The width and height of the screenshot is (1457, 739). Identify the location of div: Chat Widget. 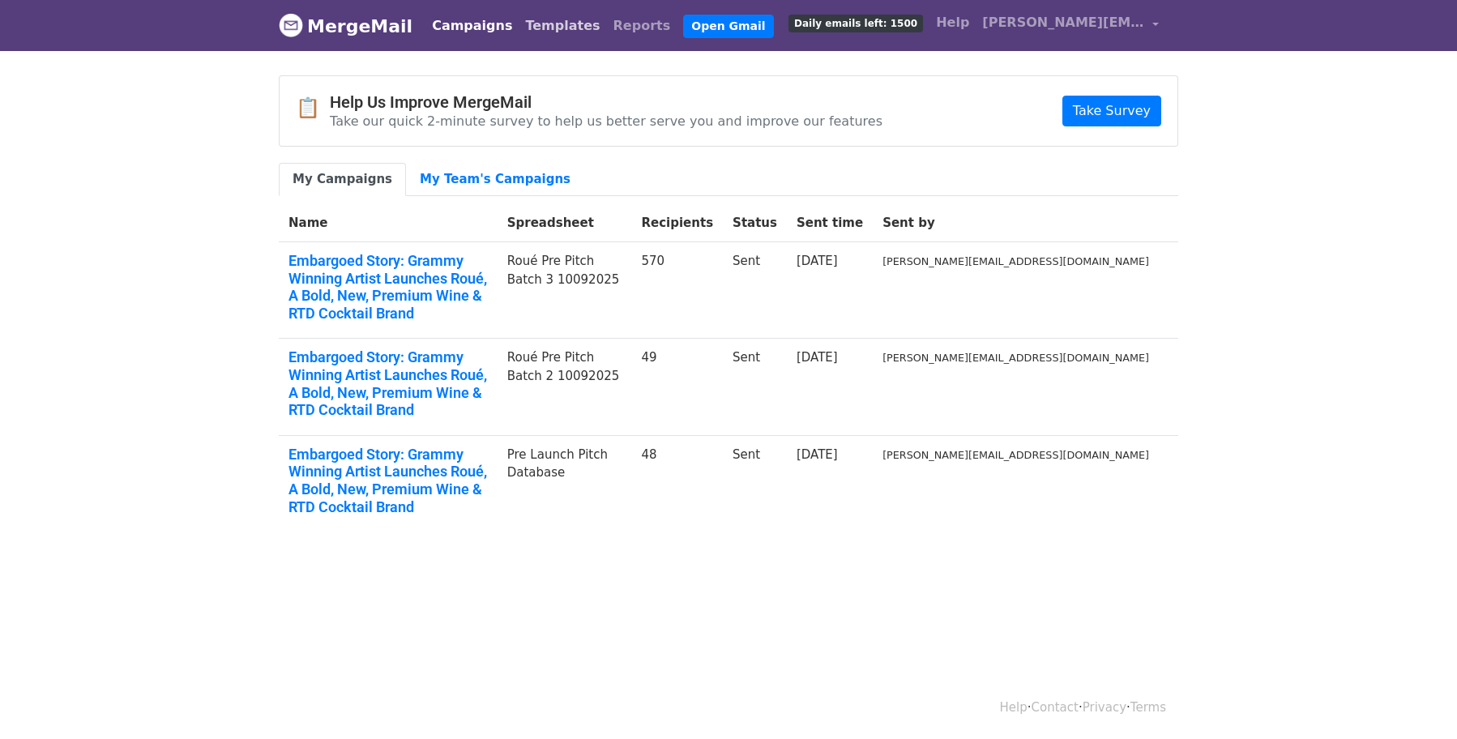
(1416, 700).